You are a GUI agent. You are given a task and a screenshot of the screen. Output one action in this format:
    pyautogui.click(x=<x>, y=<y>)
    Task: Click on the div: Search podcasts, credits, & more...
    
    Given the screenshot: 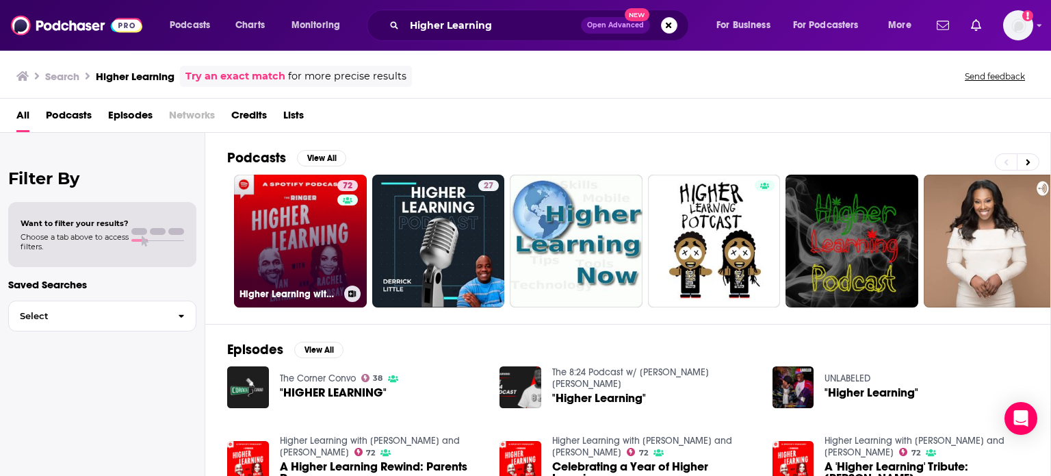 What is the action you would take?
    pyautogui.click(x=541, y=25)
    